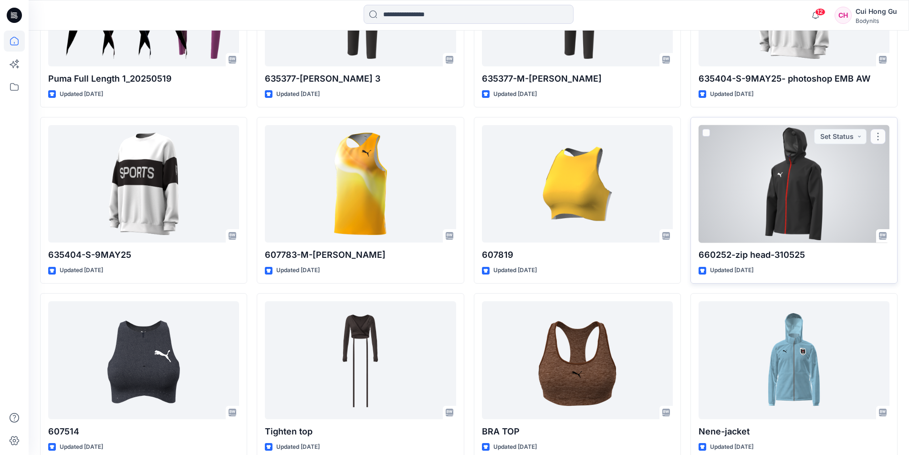 Image resolution: width=909 pixels, height=455 pixels. I want to click on div: Bodynits, so click(876, 21).